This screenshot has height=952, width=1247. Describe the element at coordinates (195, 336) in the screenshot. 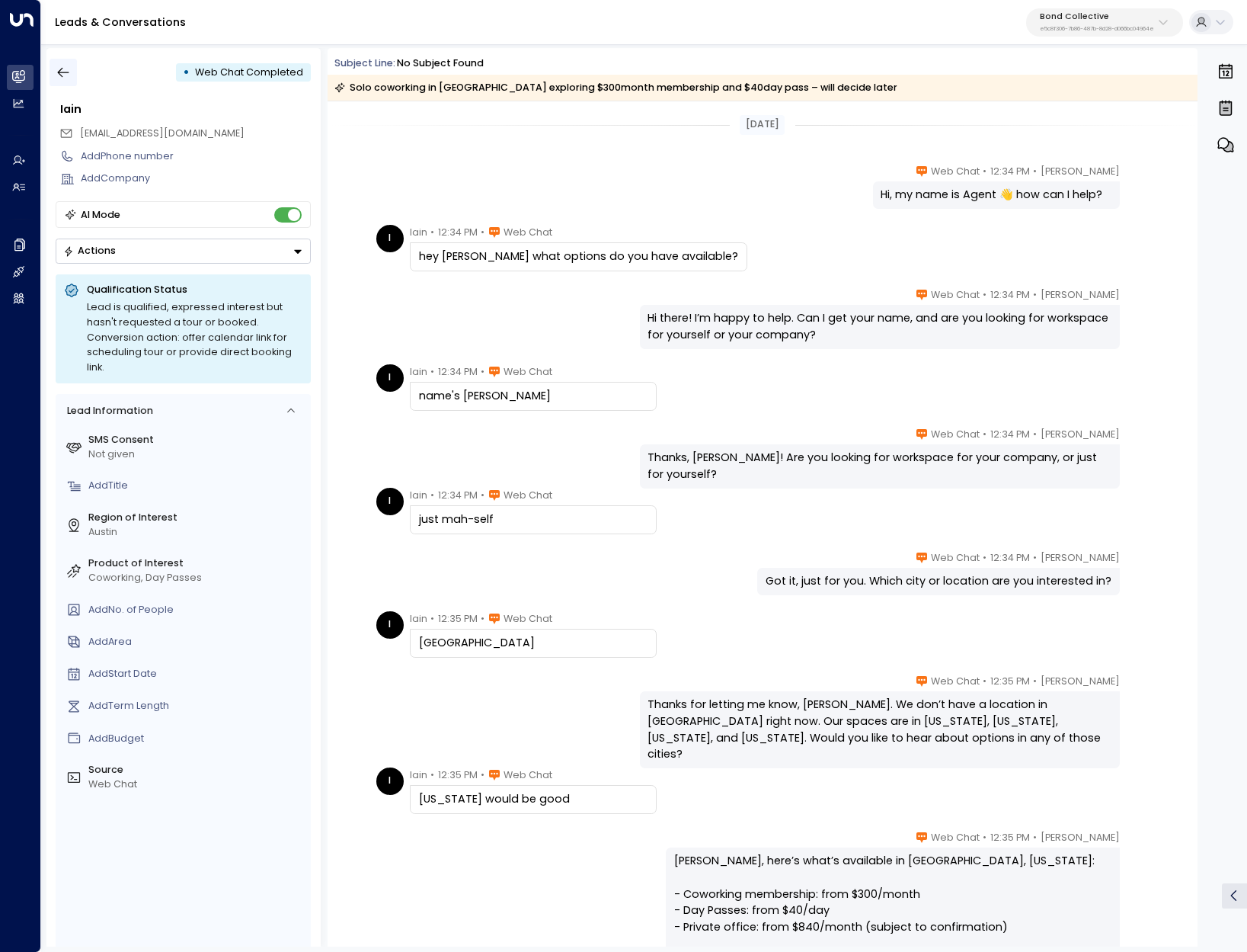

I see `div: Lead is qualified, expressed interest but hasn't requested a tour or booked. Conversion action: o...` at that location.